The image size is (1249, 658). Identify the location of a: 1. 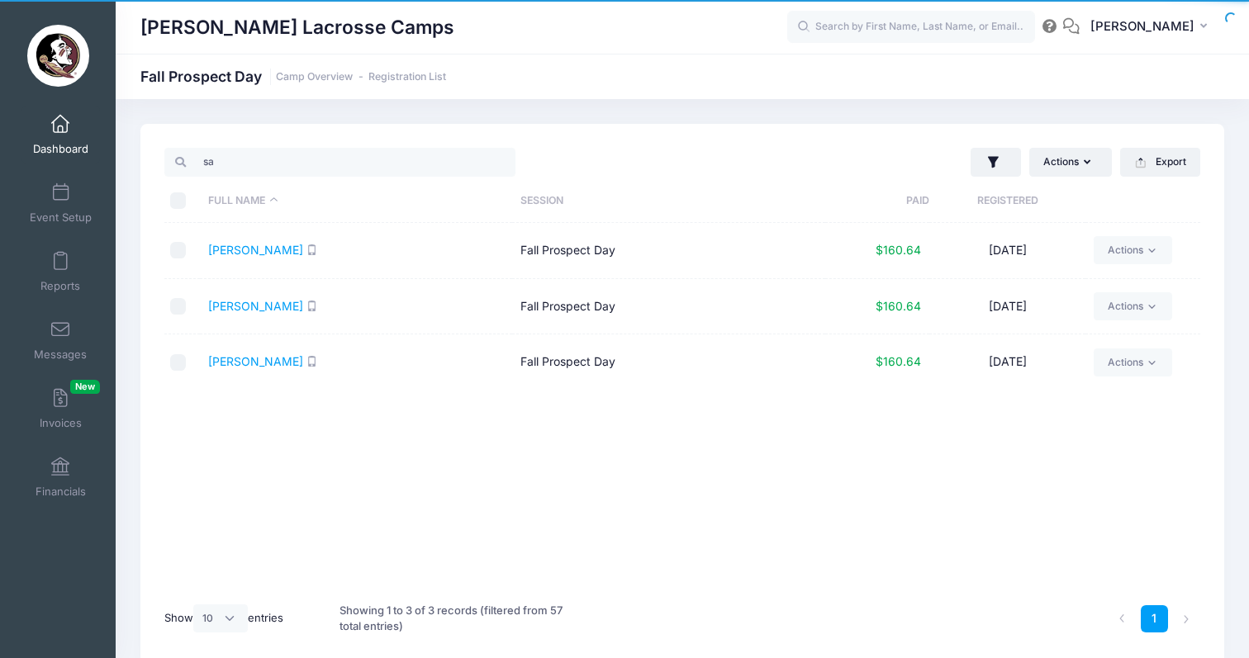
(1154, 619).